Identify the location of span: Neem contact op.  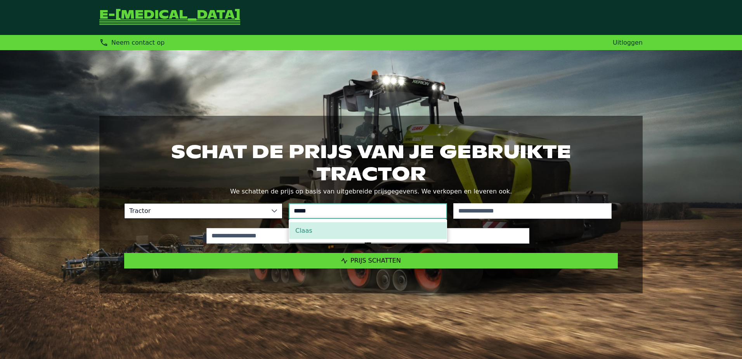
(138, 42).